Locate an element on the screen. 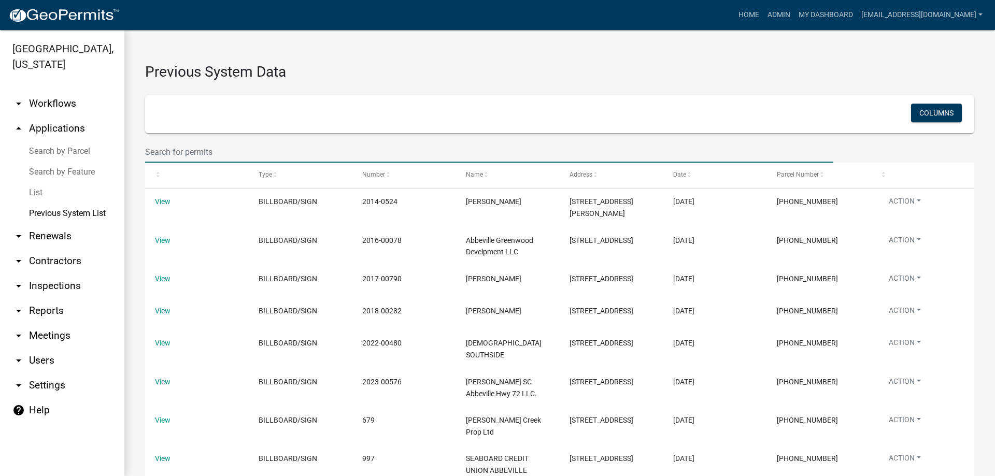  span: Reedy Creek Prop Ltd is located at coordinates (503, 426).